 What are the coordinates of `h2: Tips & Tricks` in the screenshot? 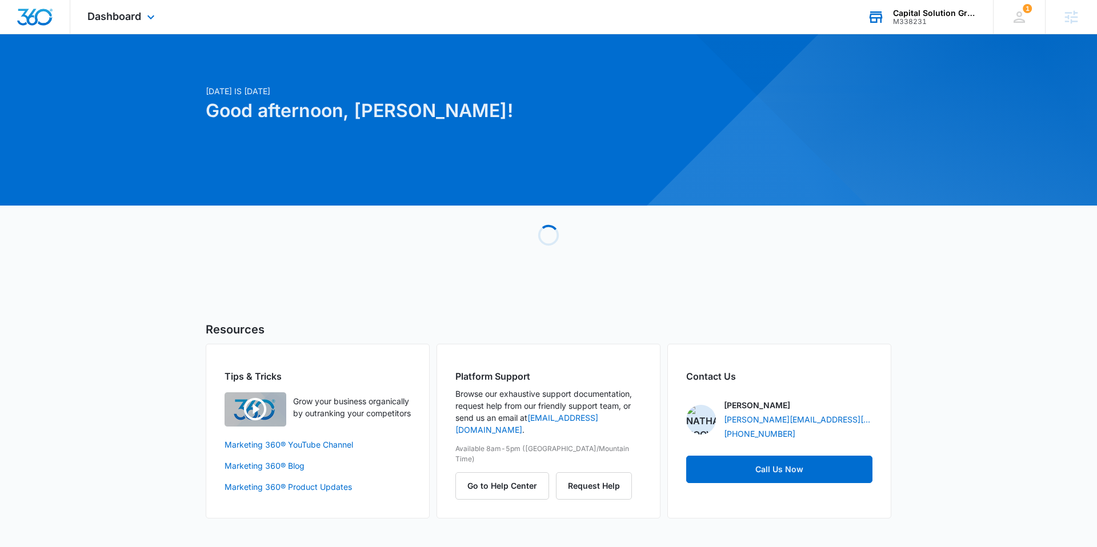 It's located at (318, 376).